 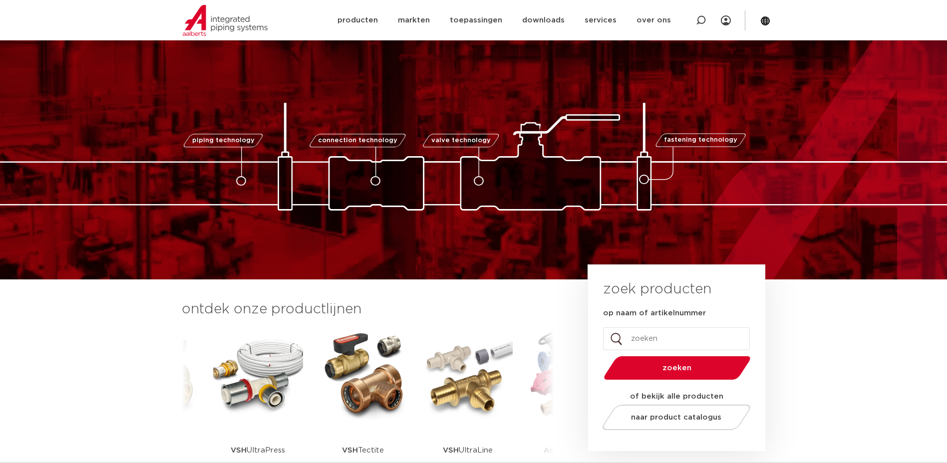 I want to click on strong: Apollo, so click(x=556, y=450).